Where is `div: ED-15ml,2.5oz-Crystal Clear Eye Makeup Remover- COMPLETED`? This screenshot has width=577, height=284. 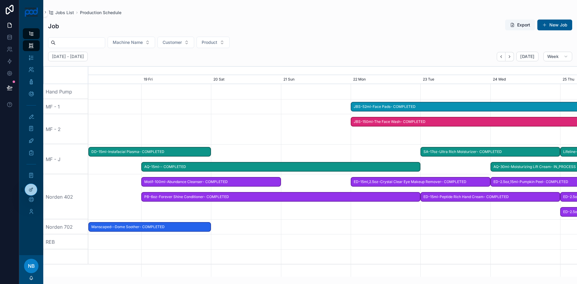
div: ED-15ml,2.5oz-Crystal Clear Eye Makeup Remover- COMPLETED is located at coordinates (421, 182).